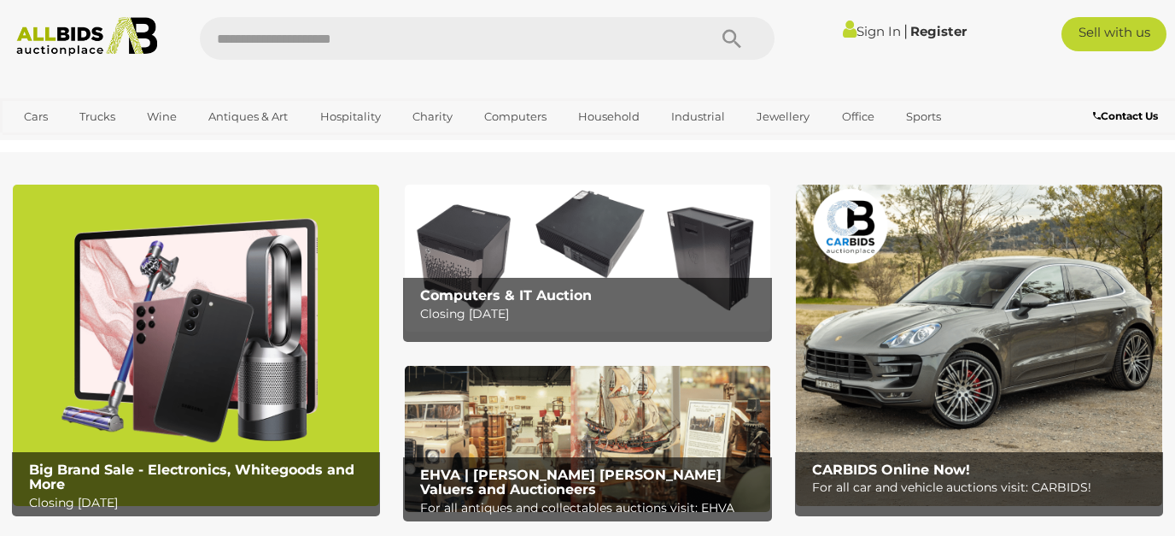 The width and height of the screenshot is (1175, 536). I want to click on a: Industrial, so click(698, 116).